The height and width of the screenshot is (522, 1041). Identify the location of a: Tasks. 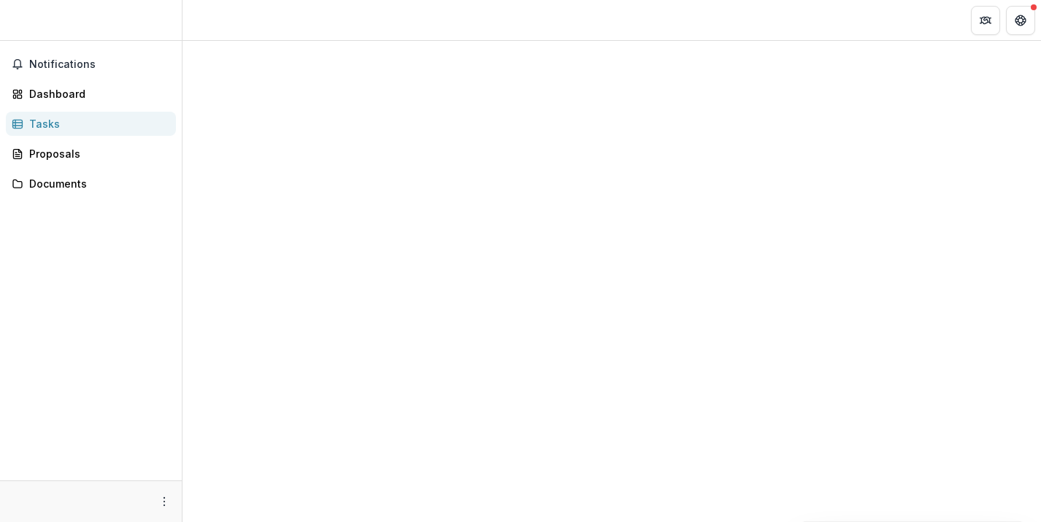
(91, 123).